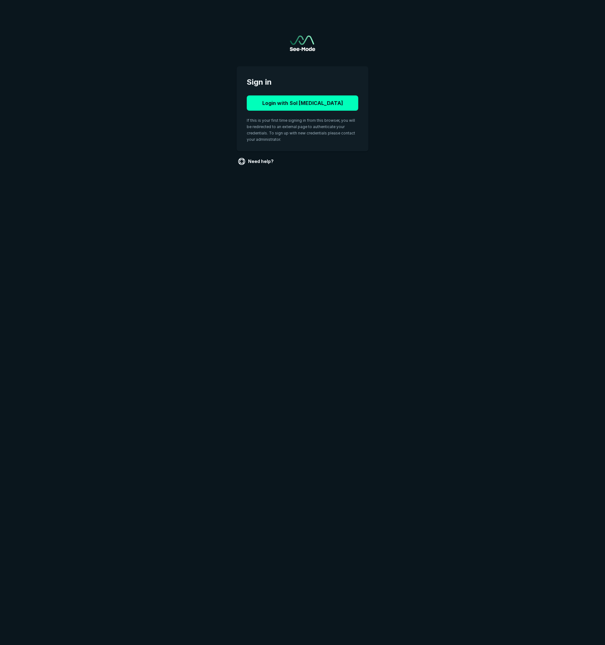 Image resolution: width=605 pixels, height=645 pixels. I want to click on span: Sign in, so click(303, 82).